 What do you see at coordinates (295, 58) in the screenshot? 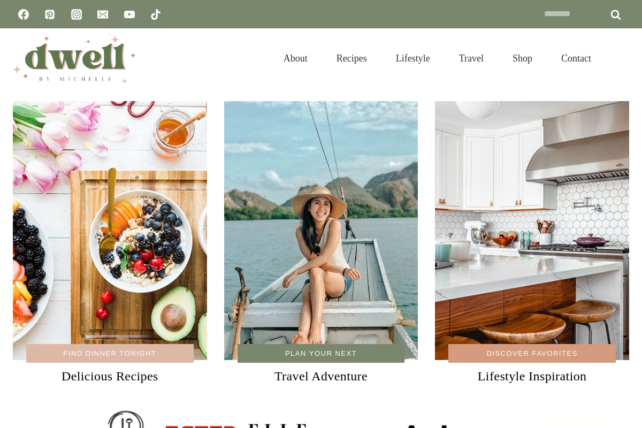
I see `a: About` at bounding box center [295, 58].